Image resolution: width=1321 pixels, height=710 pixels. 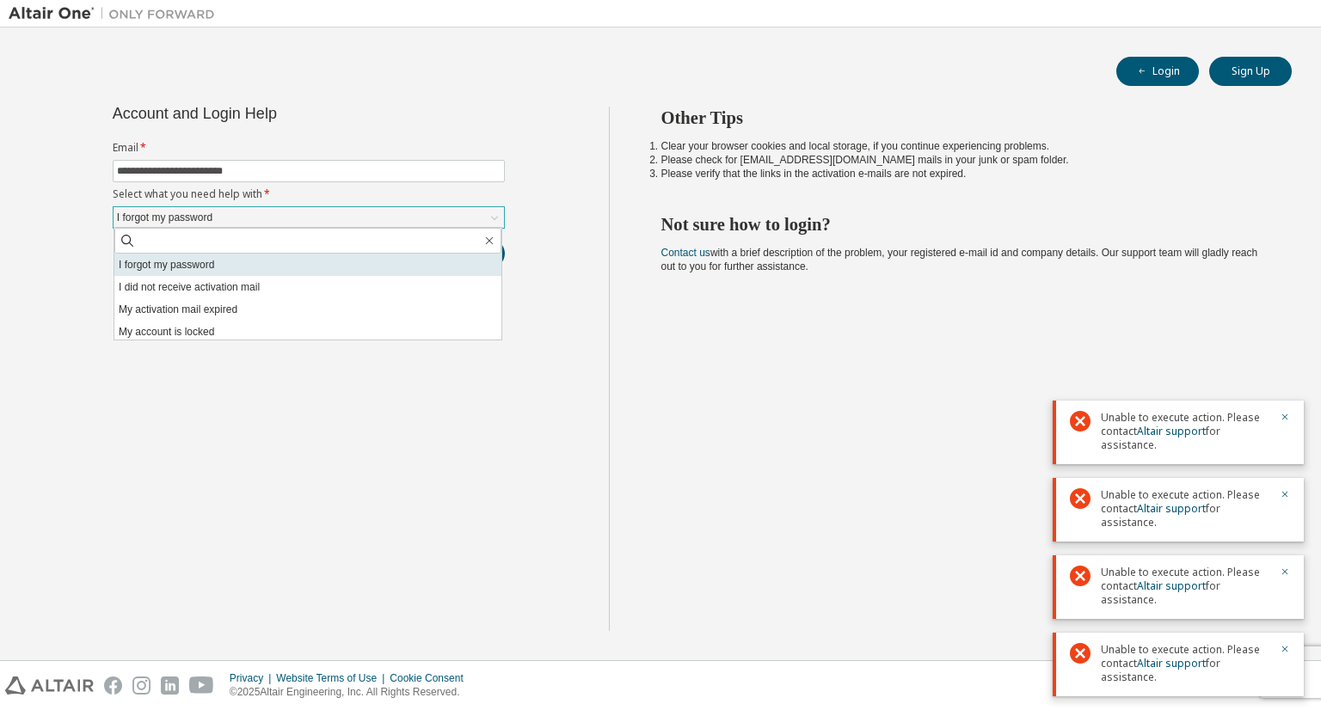 What do you see at coordinates (253, 679) in the screenshot?
I see `div: Privacy` at bounding box center [253, 679].